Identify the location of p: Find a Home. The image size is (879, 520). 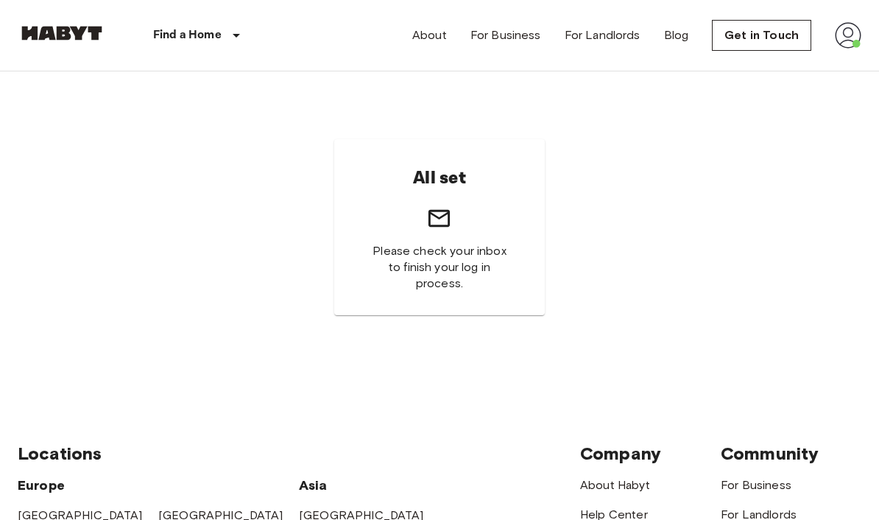
(187, 35).